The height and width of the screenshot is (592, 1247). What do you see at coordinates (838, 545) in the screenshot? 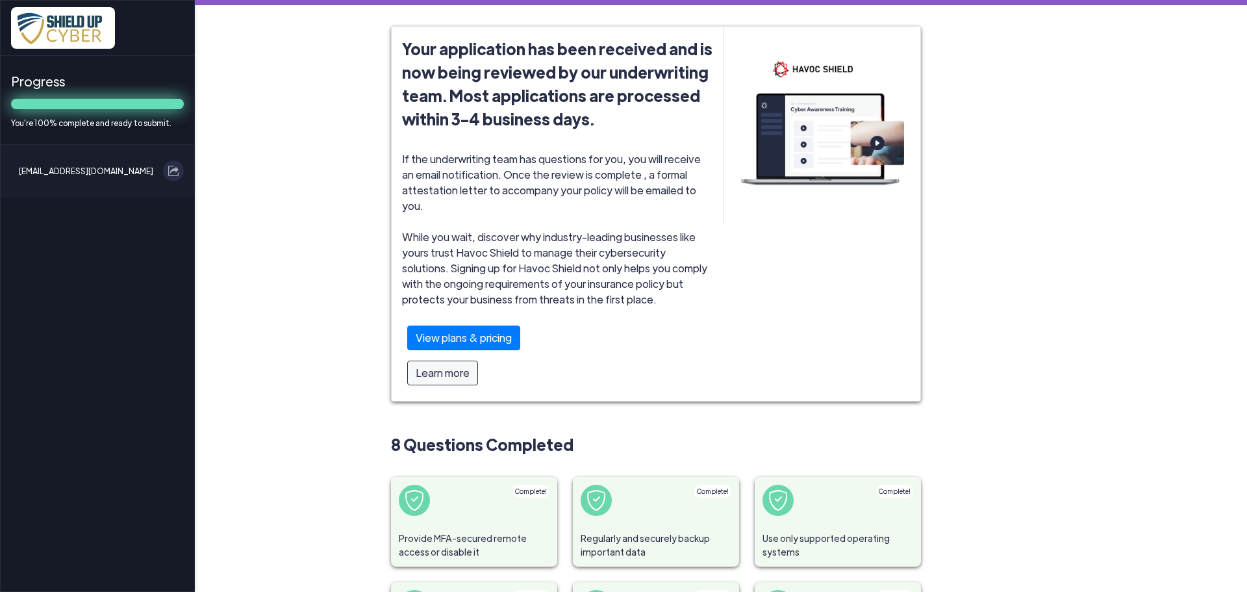
I see `span: Use only supported operating systems` at bounding box center [838, 545].